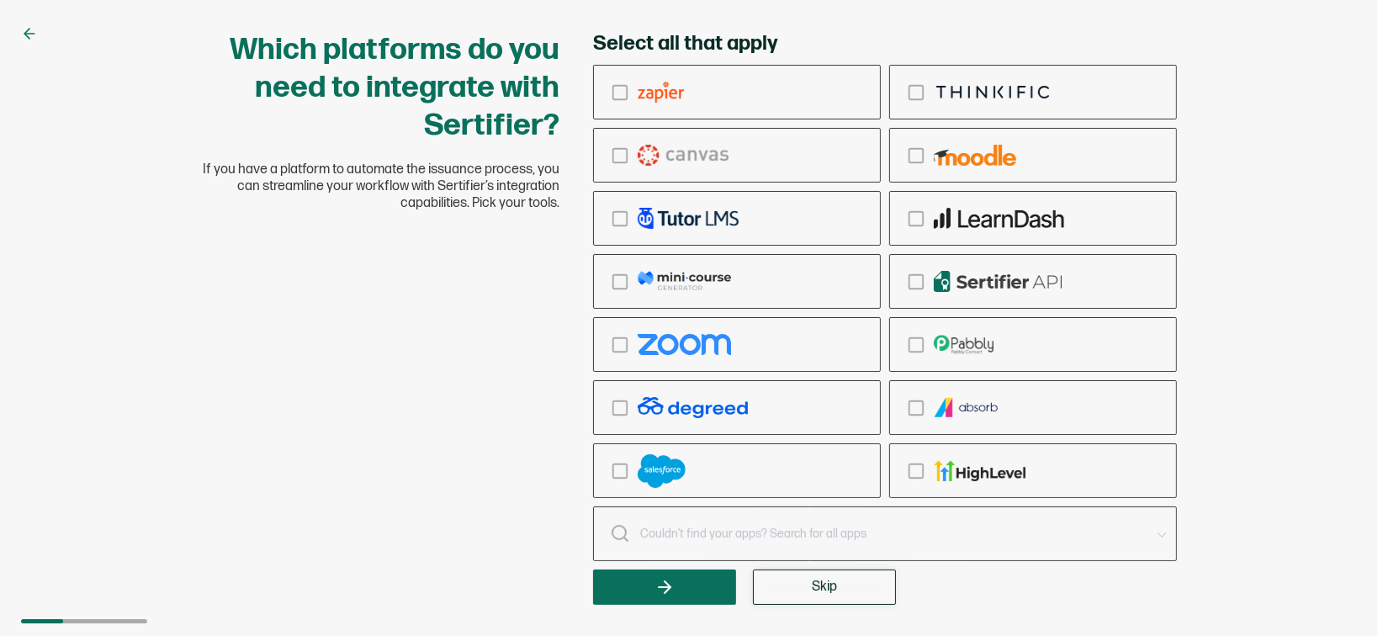 The width and height of the screenshot is (1378, 636). Describe the element at coordinates (824, 587) in the screenshot. I see `button: Skip` at that location.